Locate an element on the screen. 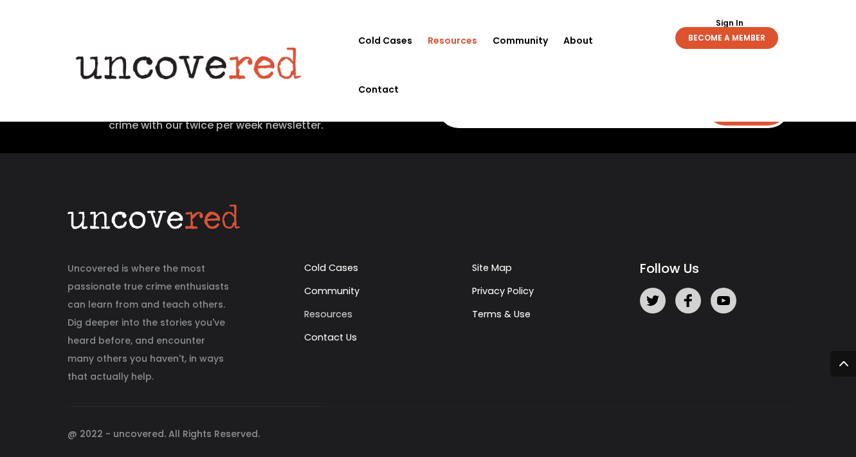  a: BECOME A MEMBER is located at coordinates (727, 38).